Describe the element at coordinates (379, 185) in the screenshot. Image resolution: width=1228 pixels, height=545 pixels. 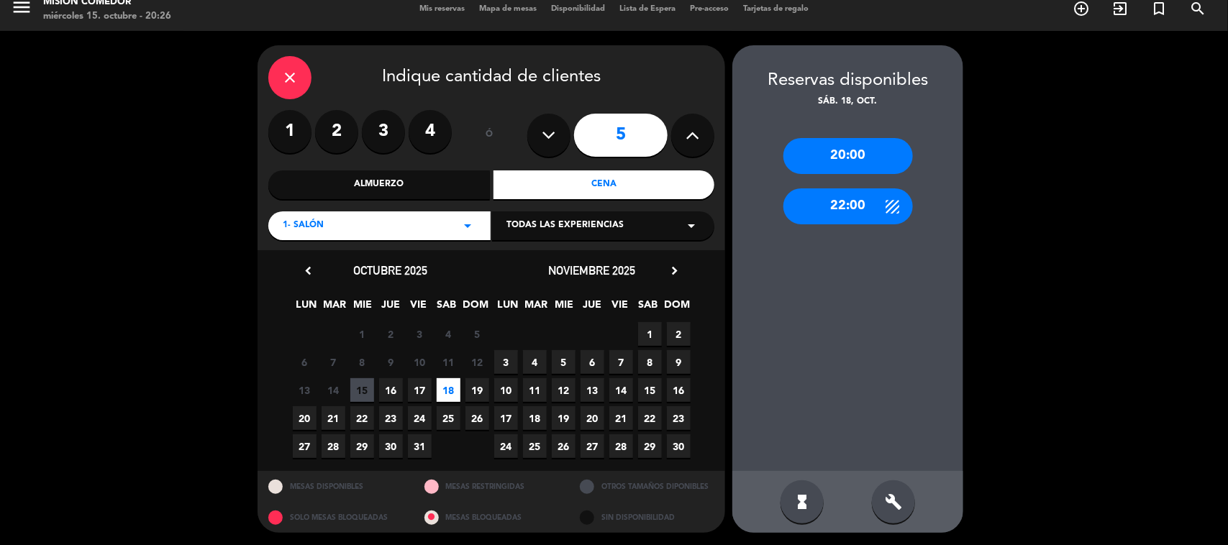
I see `div: Almuerzo` at that location.